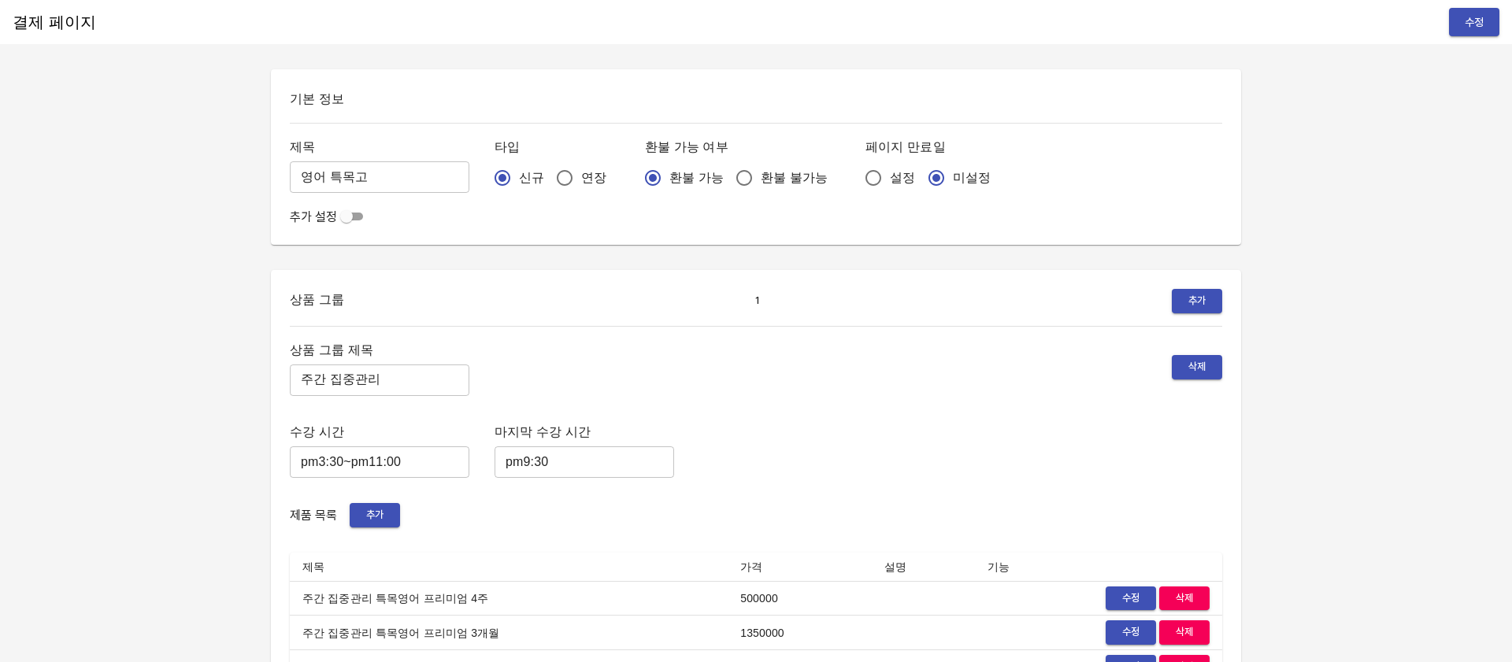 Image resolution: width=1512 pixels, height=662 pixels. Describe the element at coordinates (313, 217) in the screenshot. I see `span: 추가 설정` at that location.